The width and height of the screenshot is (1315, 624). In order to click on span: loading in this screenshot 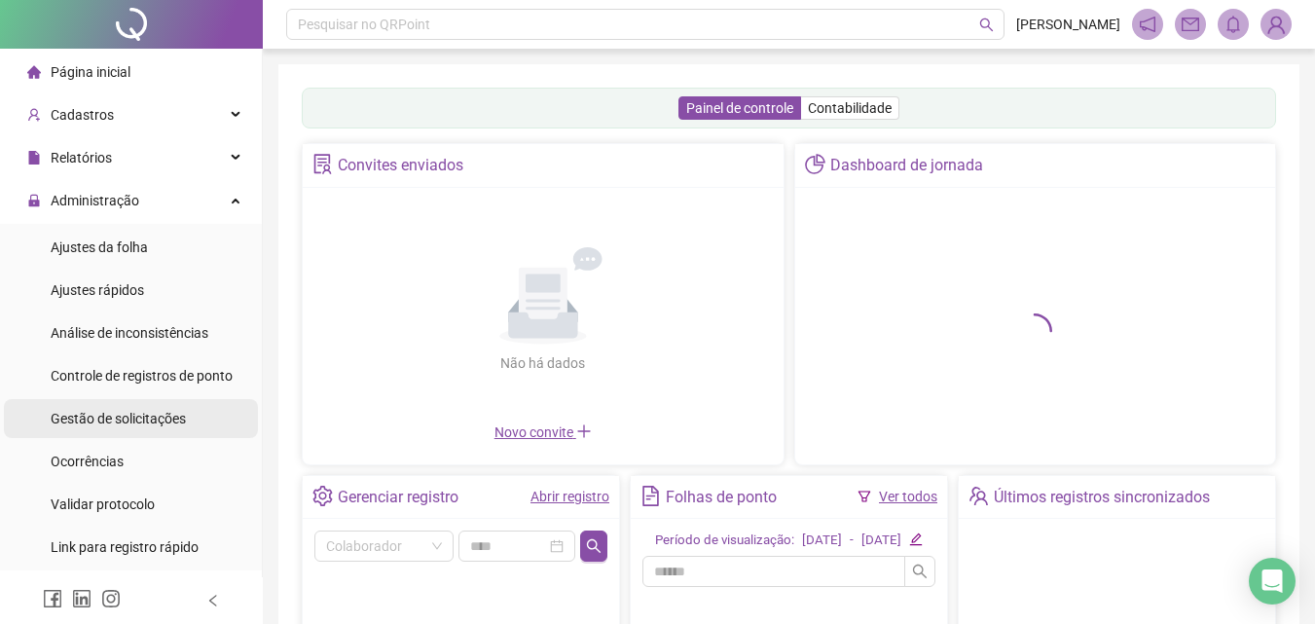, I will do `click(1034, 331)`.